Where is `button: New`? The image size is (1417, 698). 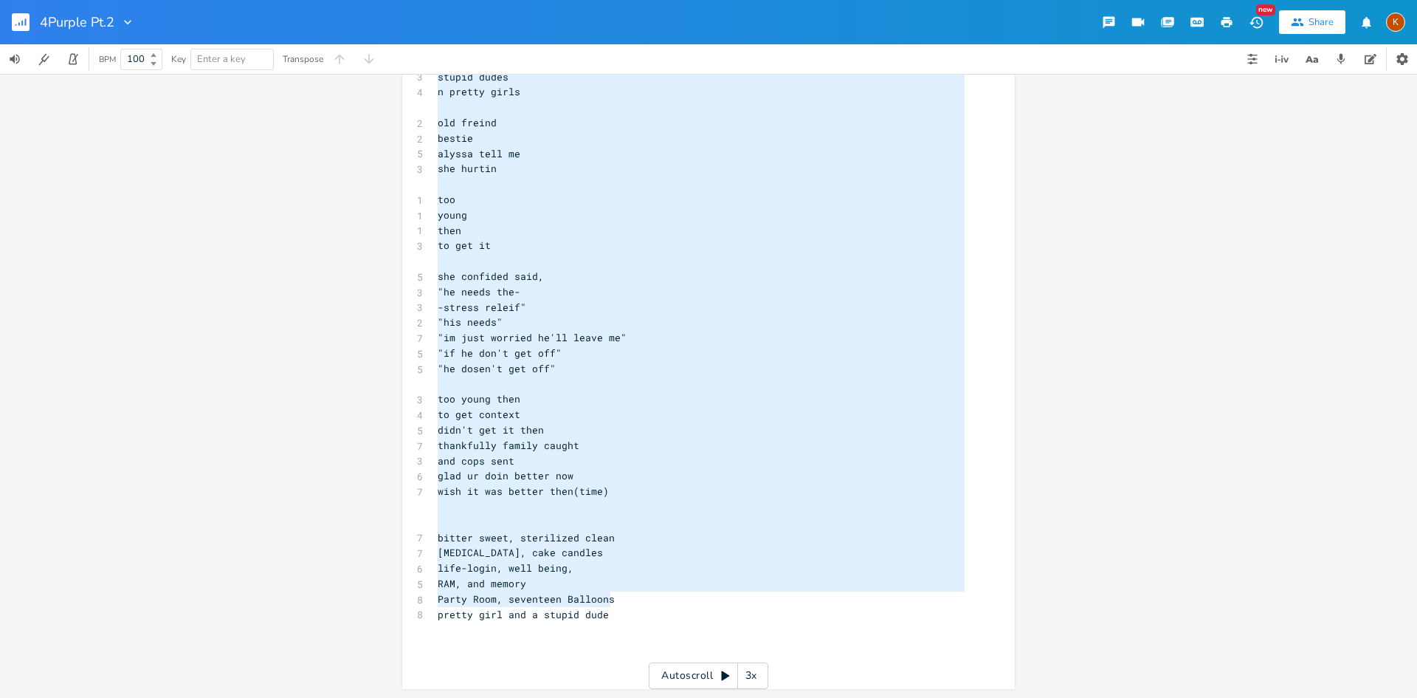 button: New is located at coordinates (1256, 22).